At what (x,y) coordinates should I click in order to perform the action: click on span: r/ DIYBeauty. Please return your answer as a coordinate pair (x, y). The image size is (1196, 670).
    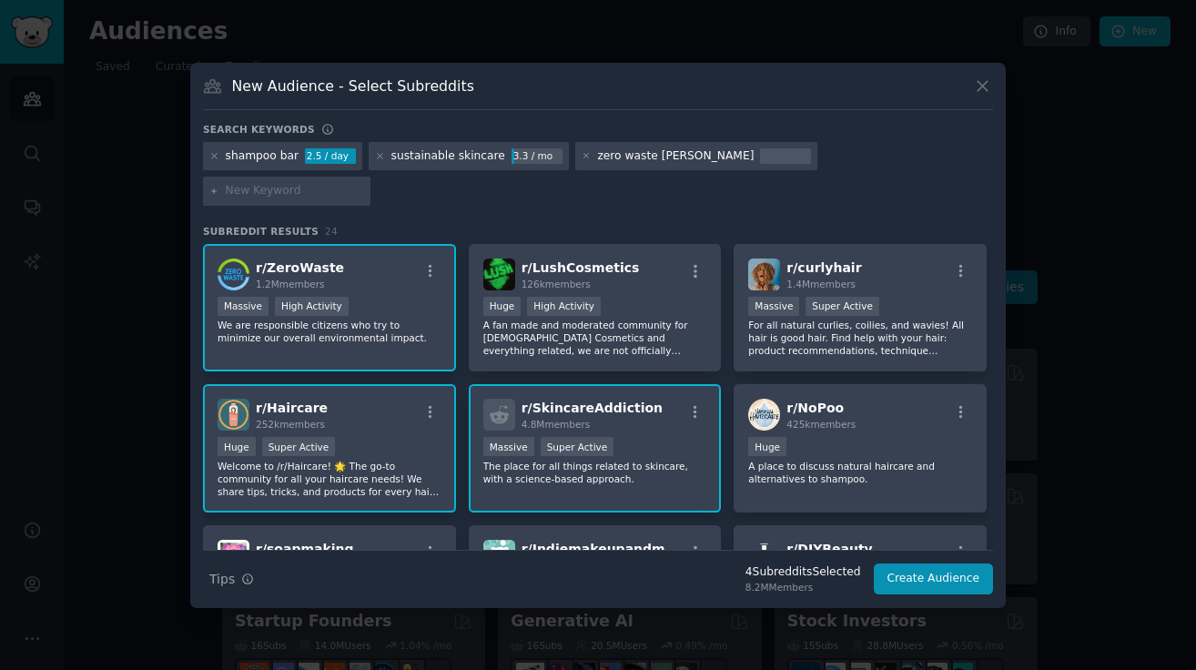
    Looking at the image, I should click on (829, 549).